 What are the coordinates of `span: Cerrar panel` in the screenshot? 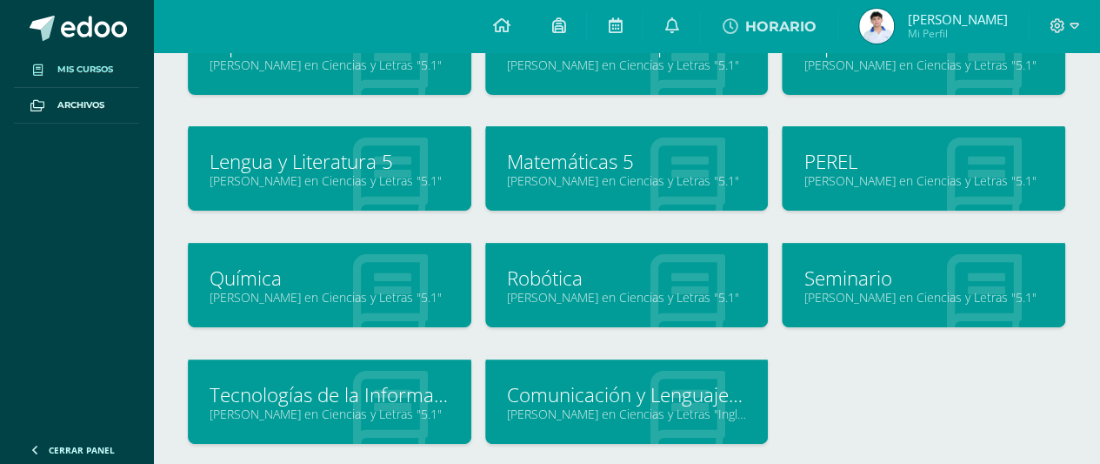 It's located at (82, 450).